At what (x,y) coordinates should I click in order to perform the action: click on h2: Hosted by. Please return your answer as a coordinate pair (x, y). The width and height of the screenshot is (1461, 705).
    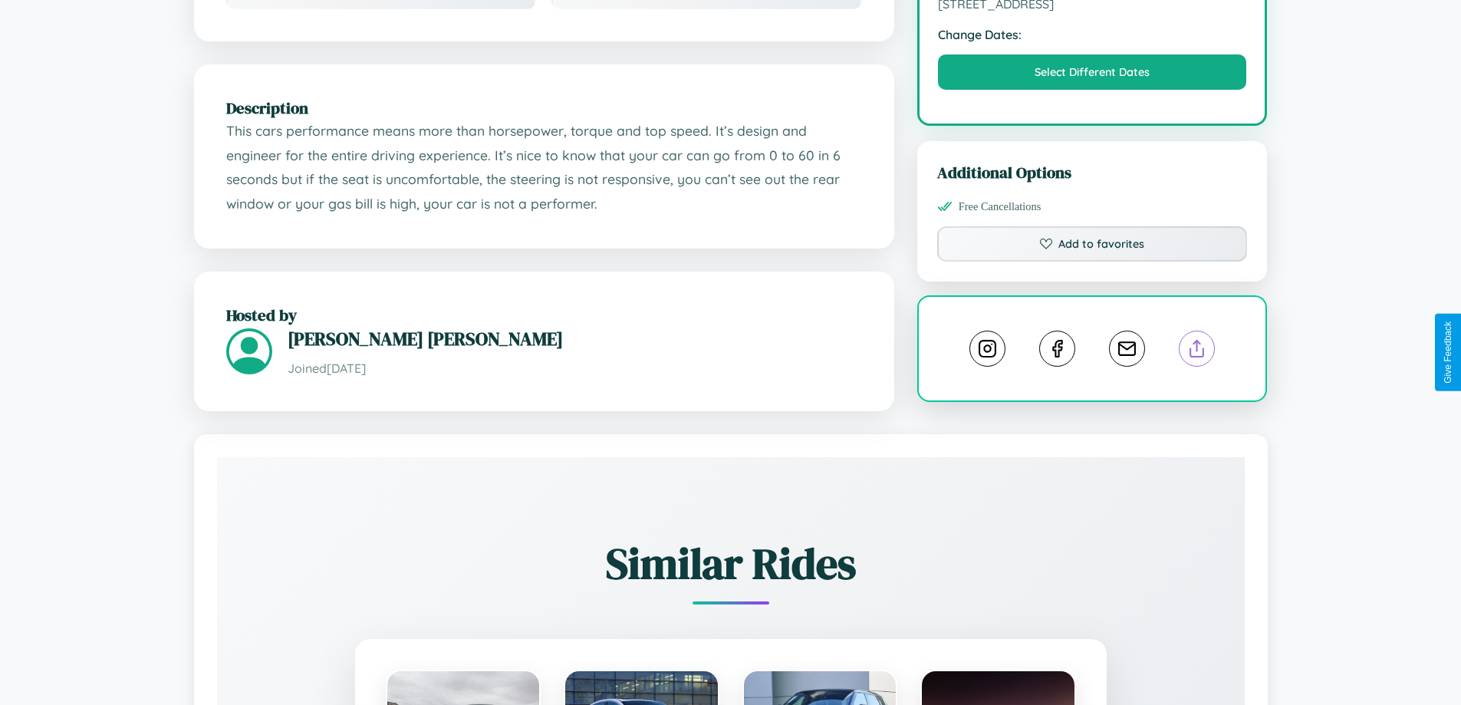
    Looking at the image, I should click on (544, 315).